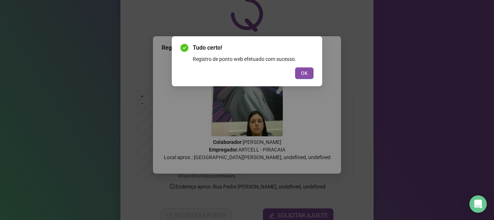  Describe the element at coordinates (253, 48) in the screenshot. I see `span: Tudo certo!` at that location.